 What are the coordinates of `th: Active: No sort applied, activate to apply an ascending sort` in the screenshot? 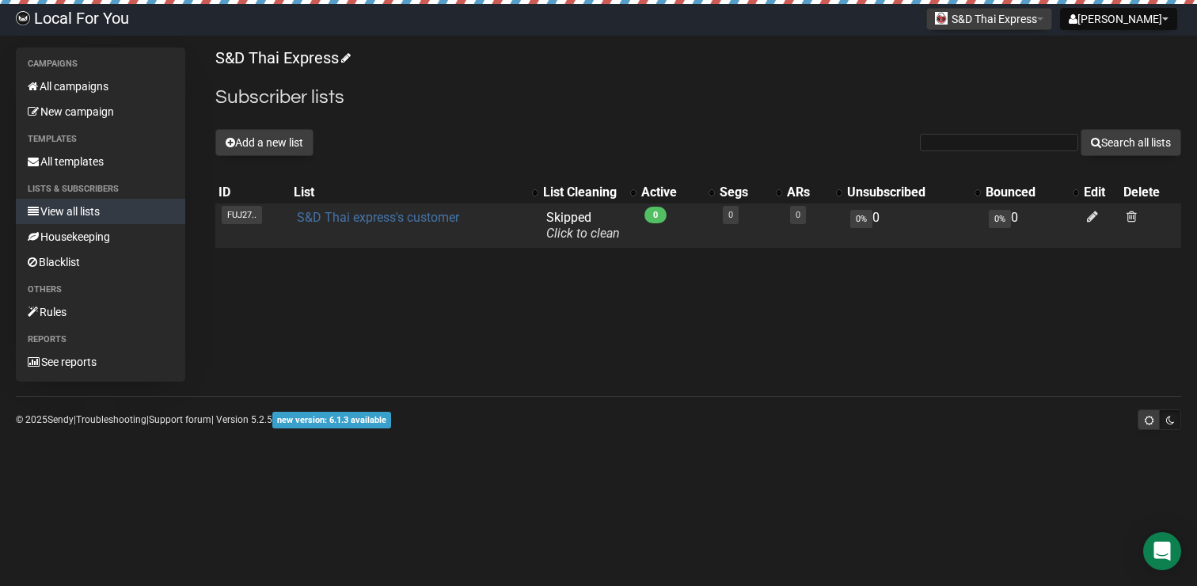 It's located at (677, 192).